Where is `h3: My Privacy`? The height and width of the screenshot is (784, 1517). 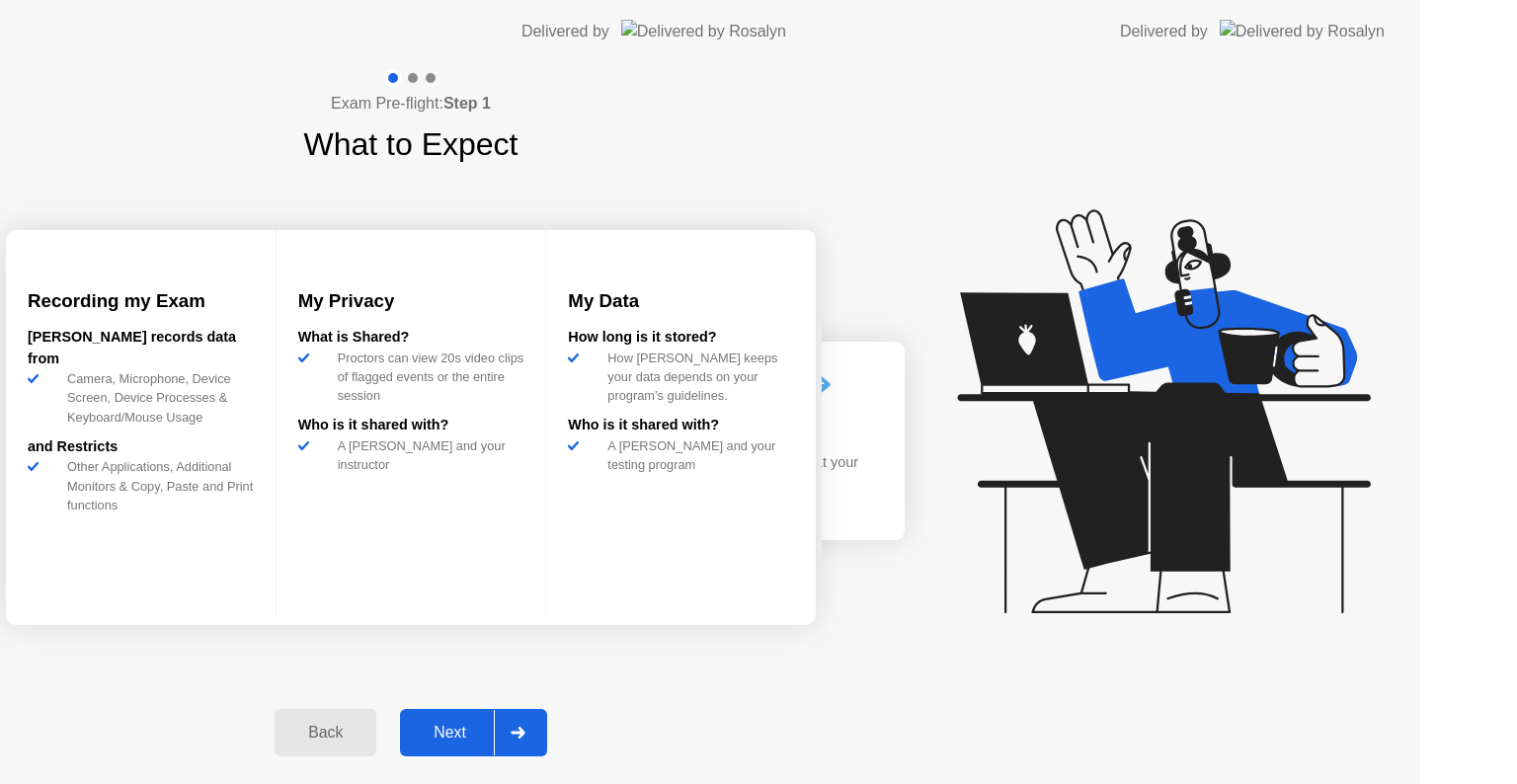 h3: My Privacy is located at coordinates (411, 301).